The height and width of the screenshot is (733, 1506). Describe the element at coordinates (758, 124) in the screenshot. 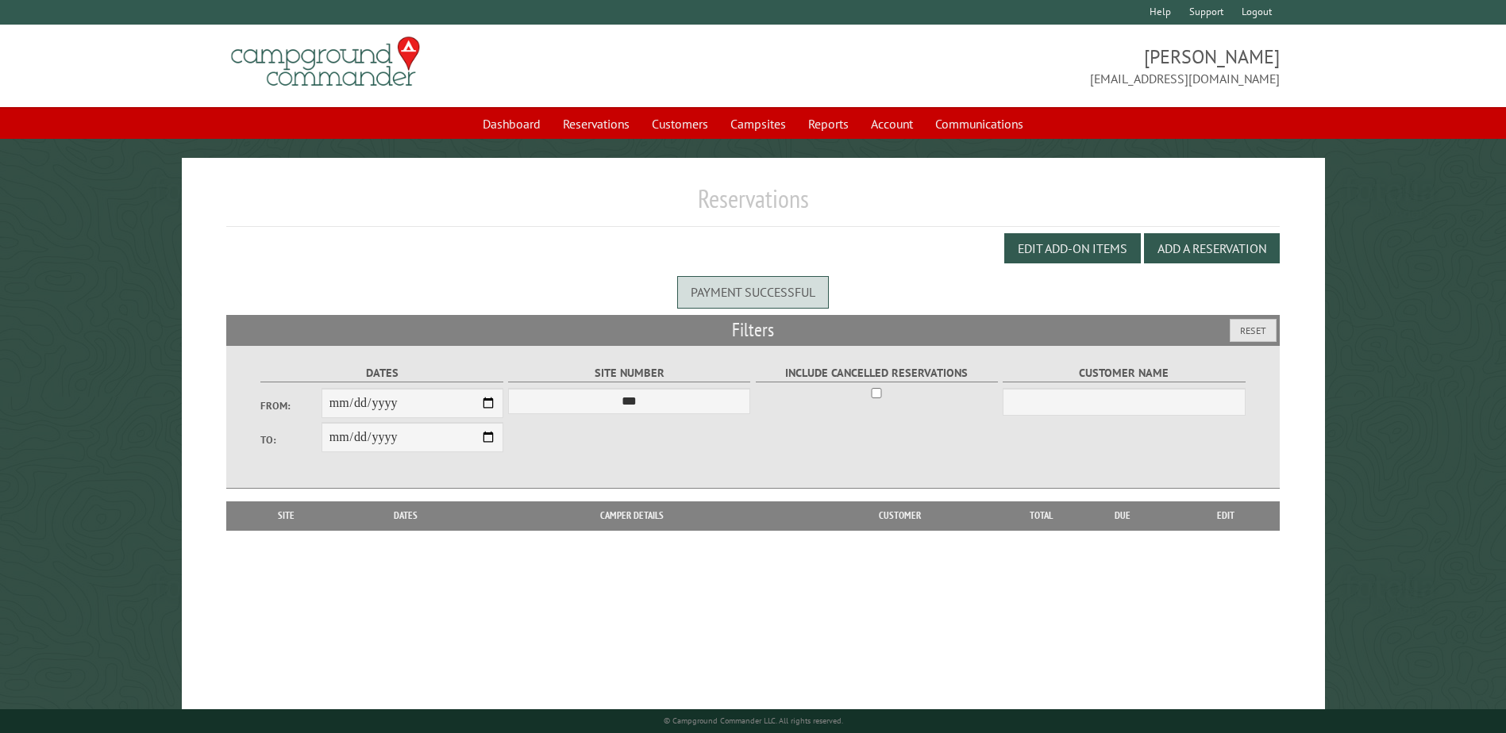

I see `a: Campsites` at that location.